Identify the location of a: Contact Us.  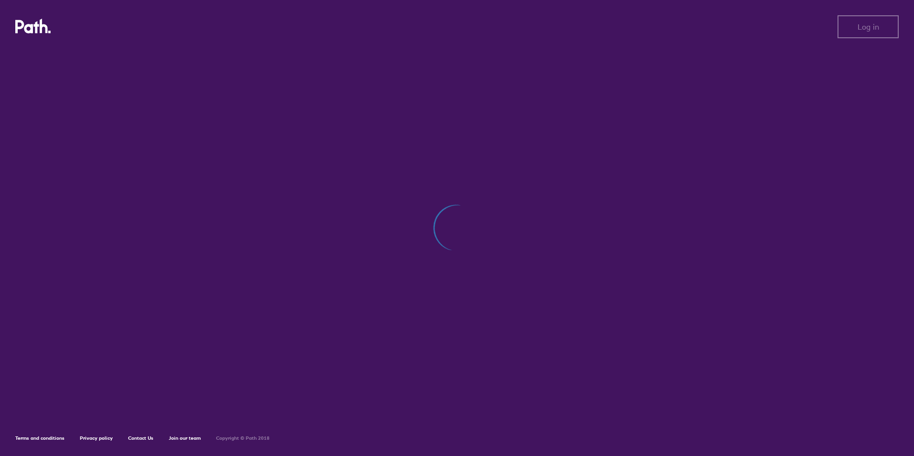
(140, 438).